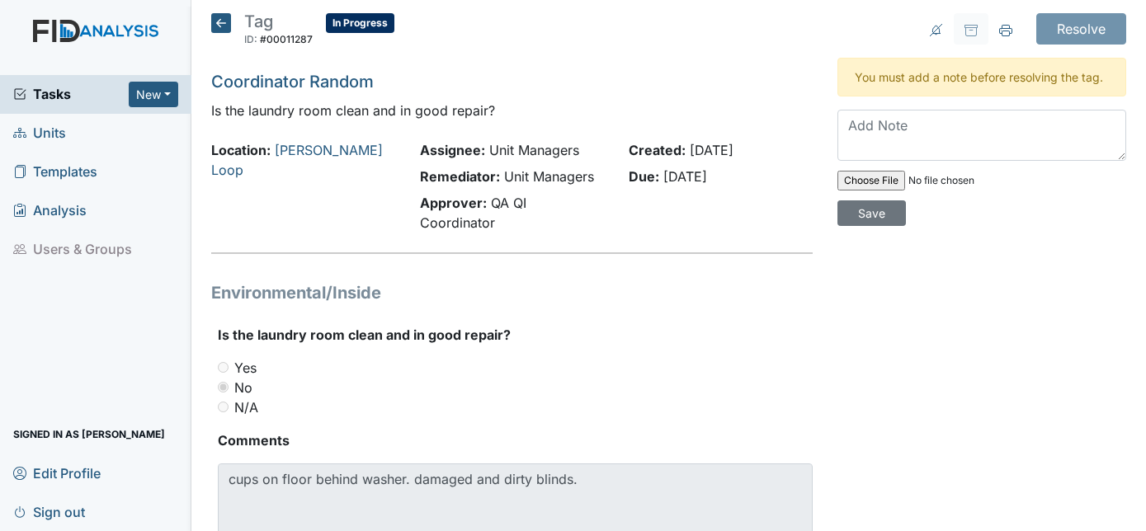 Image resolution: width=1146 pixels, height=531 pixels. What do you see at coordinates (512, 111) in the screenshot?
I see `p: Is the laundry room clean and in good repair?` at bounding box center [512, 111].